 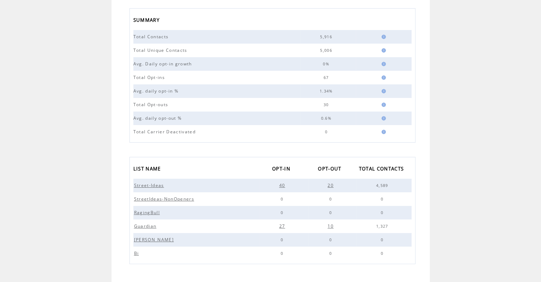 I want to click on span: 10, so click(x=331, y=226).